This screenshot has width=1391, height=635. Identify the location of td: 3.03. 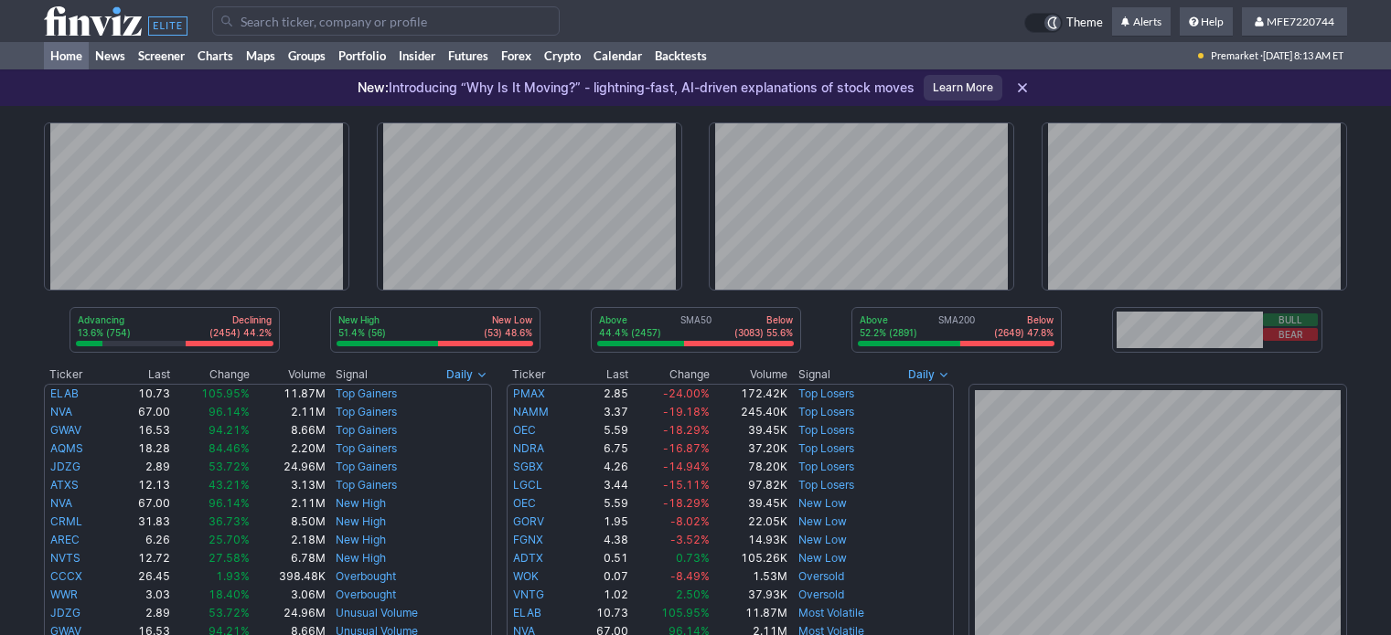
(139, 595).